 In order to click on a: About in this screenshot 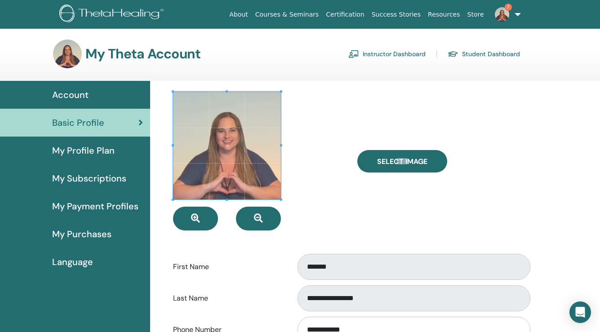, I will do `click(238, 14)`.